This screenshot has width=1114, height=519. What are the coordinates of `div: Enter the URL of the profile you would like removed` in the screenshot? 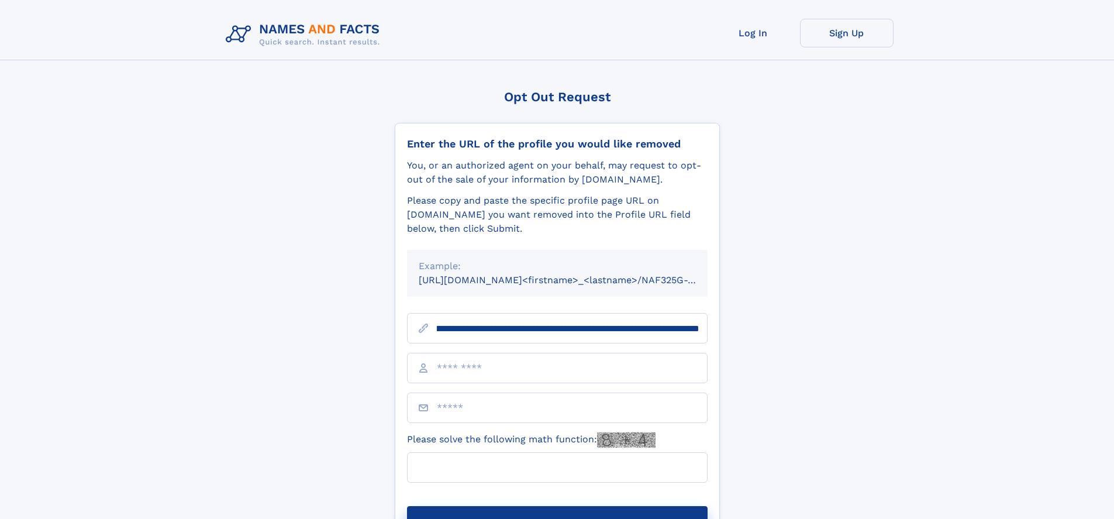 It's located at (557, 144).